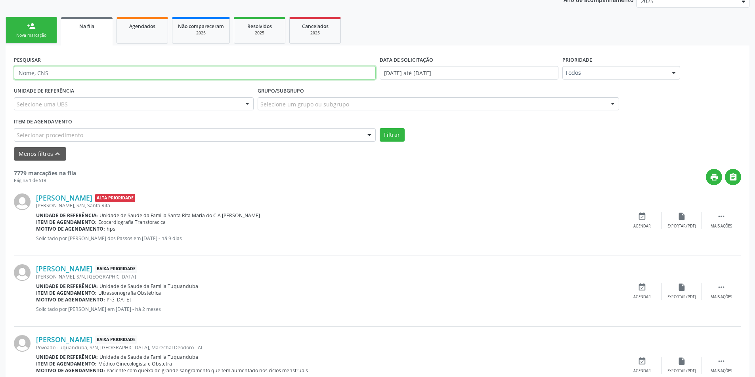 The image size is (755, 377). What do you see at coordinates (406, 60) in the screenshot?
I see `label: DATA DE SOLICITAÇÃO` at bounding box center [406, 60].